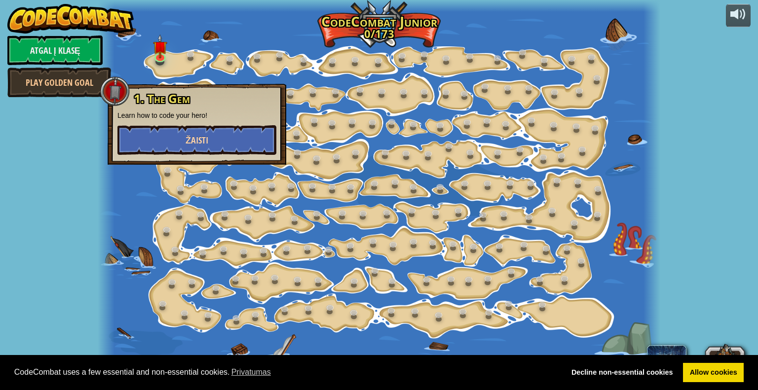  What do you see at coordinates (197, 140) in the screenshot?
I see `button: Žaisti` at bounding box center [197, 140].